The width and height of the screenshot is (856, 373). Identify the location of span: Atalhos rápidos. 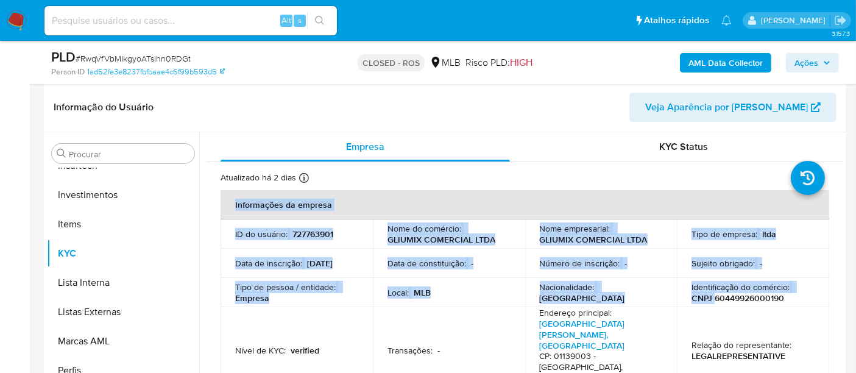
(676, 20).